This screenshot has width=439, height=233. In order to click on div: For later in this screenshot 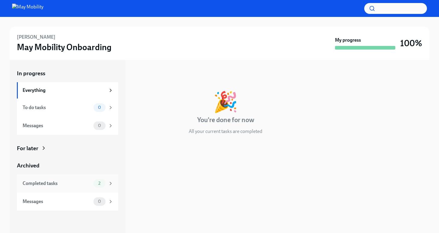, I will do `click(27, 148)`.